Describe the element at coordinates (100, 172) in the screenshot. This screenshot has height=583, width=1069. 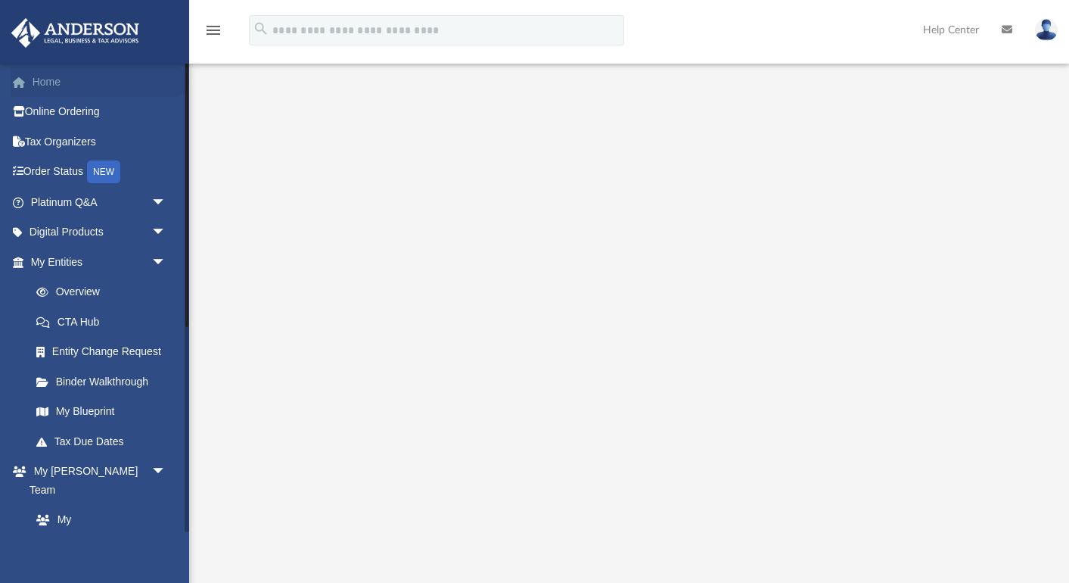
I see `a: Order StatusNEW` at that location.